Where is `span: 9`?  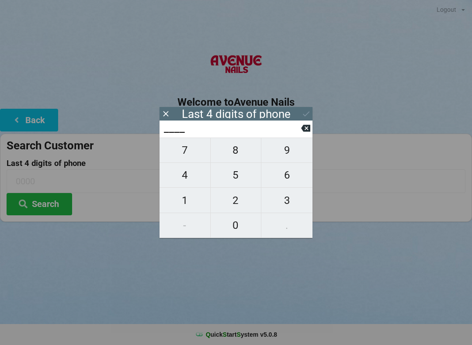
span: 9 is located at coordinates (287, 150).